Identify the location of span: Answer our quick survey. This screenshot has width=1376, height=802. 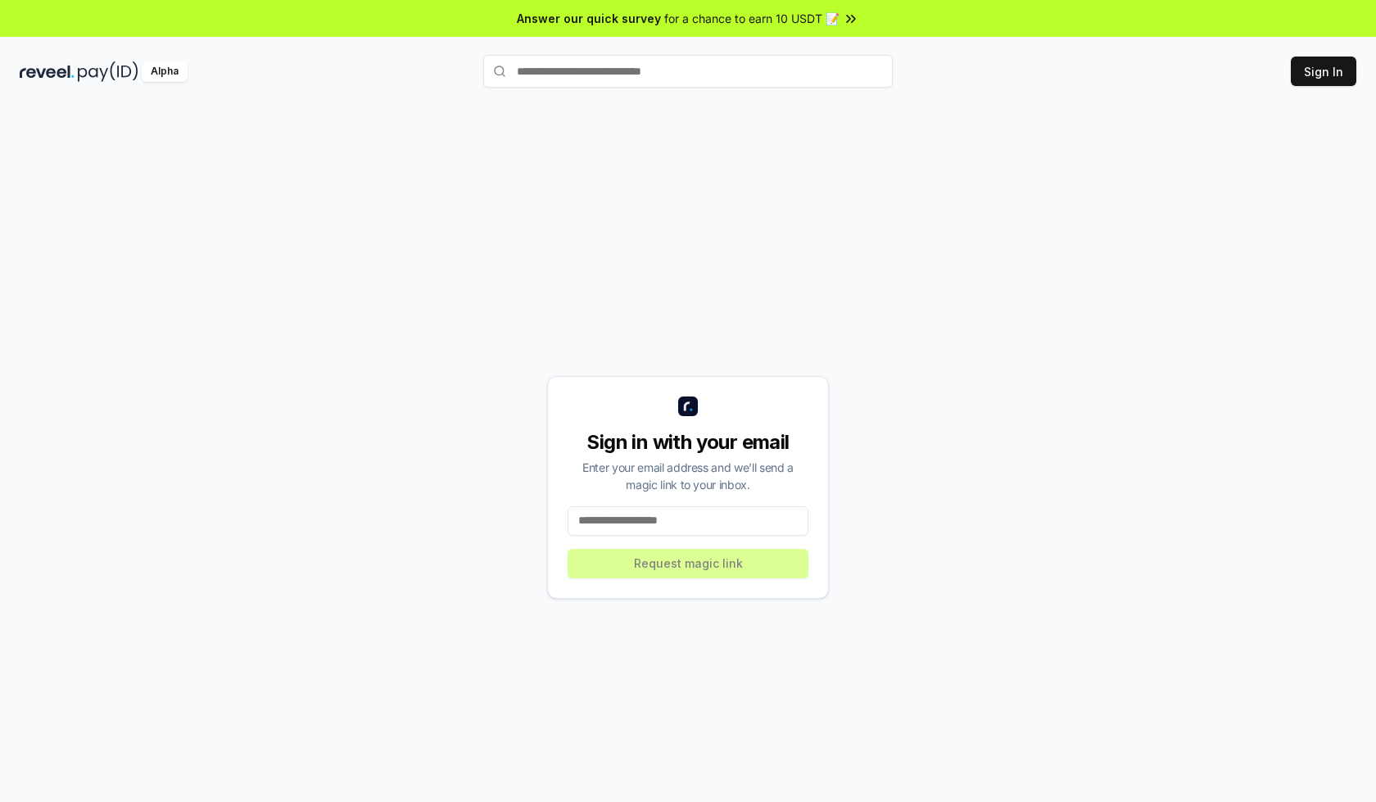
(589, 18).